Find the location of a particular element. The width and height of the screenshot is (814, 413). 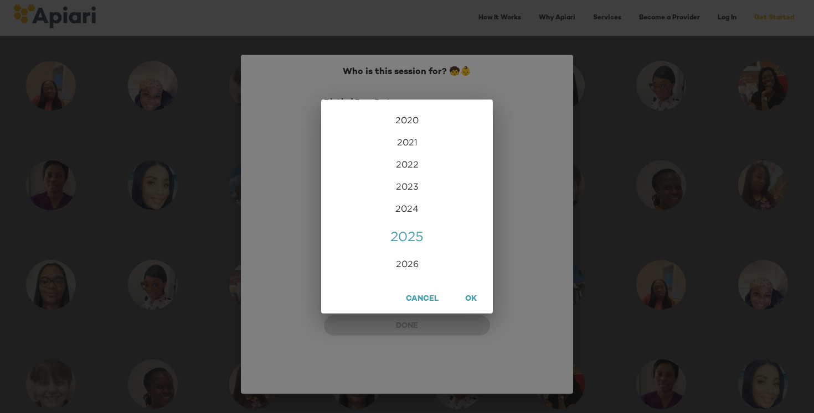

button: Cancel is located at coordinates (422, 299).